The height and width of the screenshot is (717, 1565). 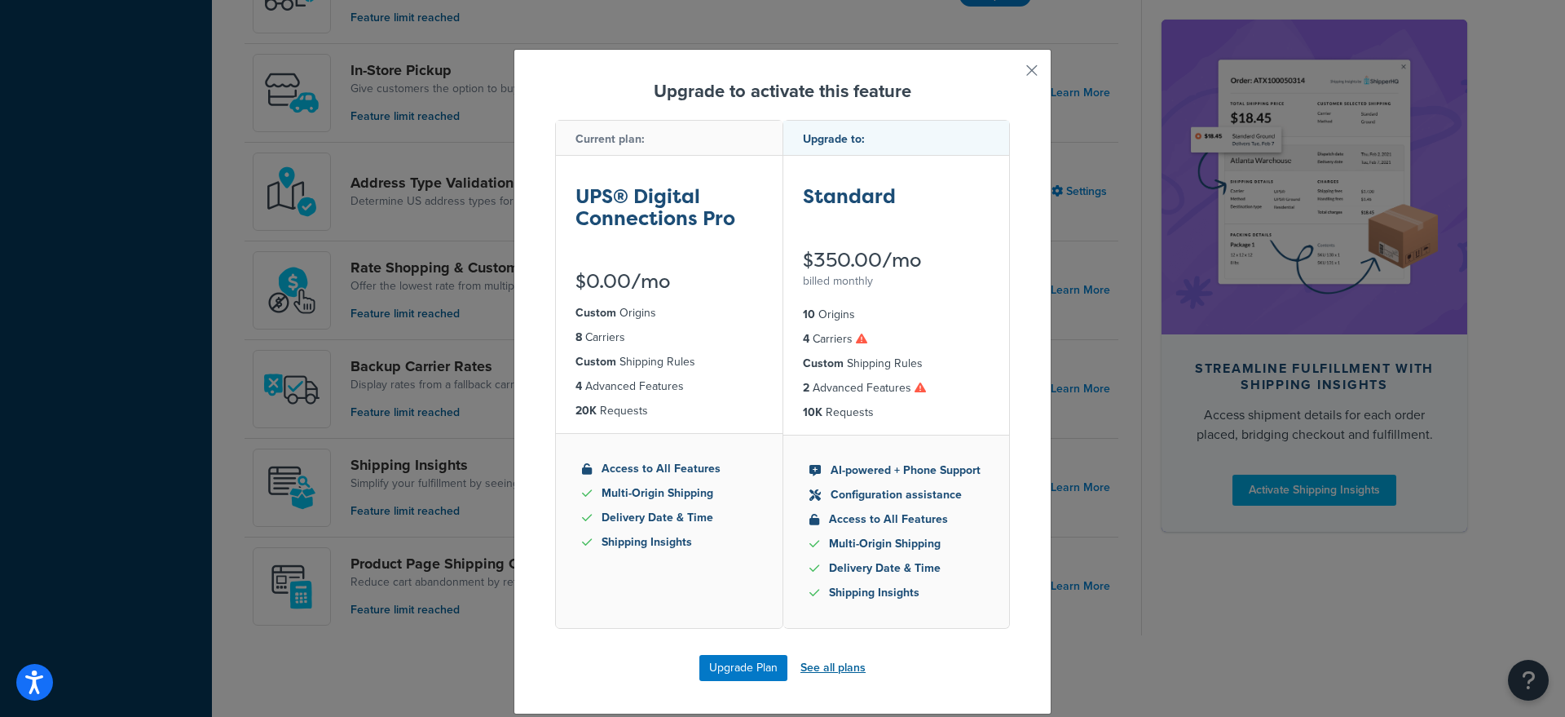 I want to click on div: billed monthly, so click(x=897, y=281).